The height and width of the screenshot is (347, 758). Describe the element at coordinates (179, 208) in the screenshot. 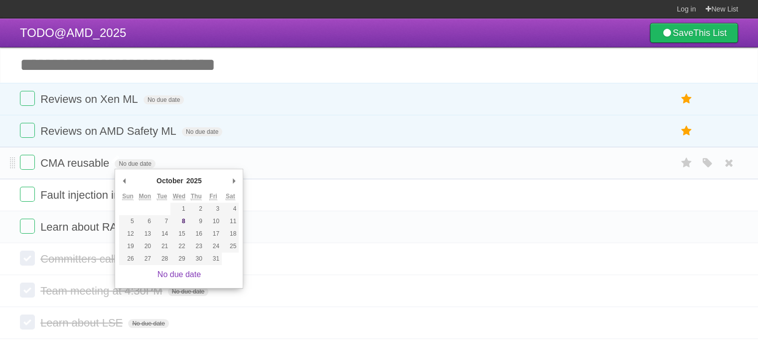

I see `button: 1` at that location.